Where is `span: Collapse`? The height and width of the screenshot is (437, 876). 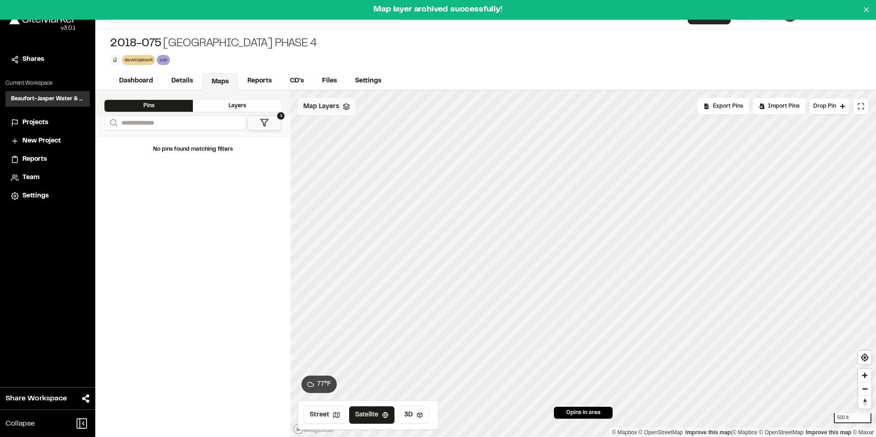 span: Collapse is located at coordinates (20, 424).